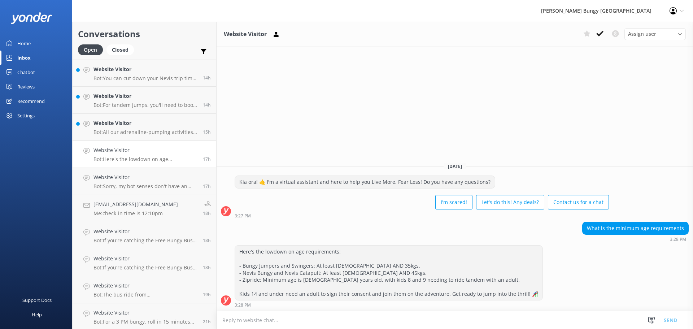 Image resolution: width=693 pixels, height=329 pixels. Describe the element at coordinates (122, 49) in the screenshot. I see `a: Closed` at that location.